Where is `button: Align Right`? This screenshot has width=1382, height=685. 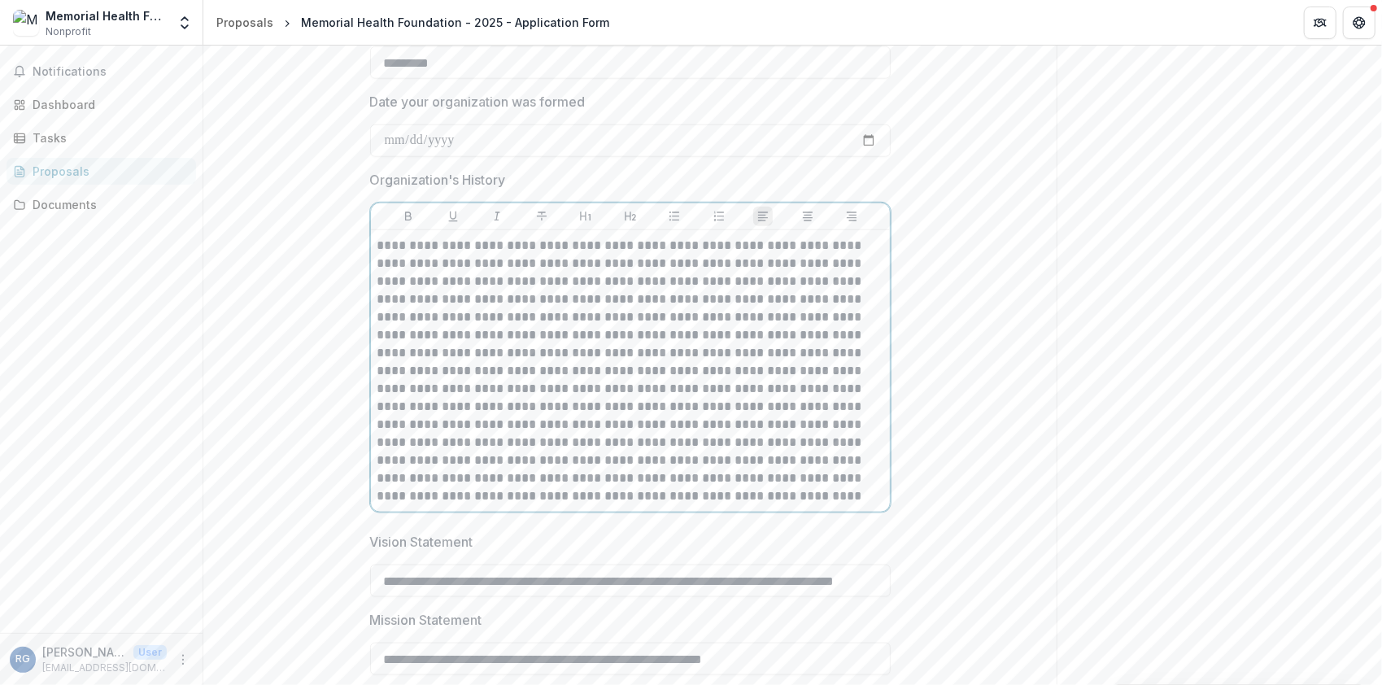
button: Align Right is located at coordinates (852, 216).